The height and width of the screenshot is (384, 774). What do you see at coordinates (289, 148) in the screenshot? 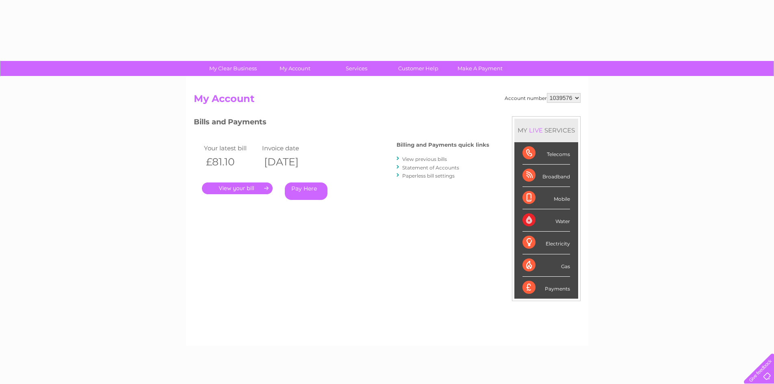
I see `td: Invoice date` at bounding box center [289, 148].